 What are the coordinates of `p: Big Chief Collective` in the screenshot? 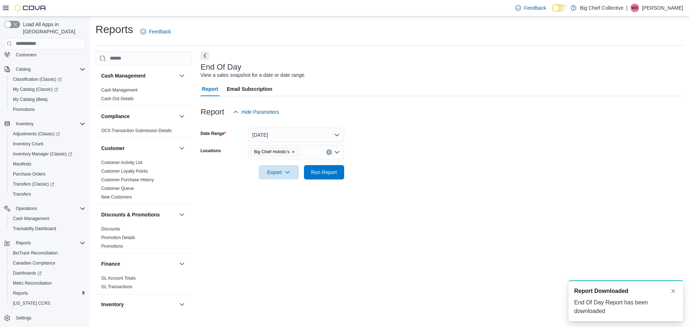 It's located at (602, 8).